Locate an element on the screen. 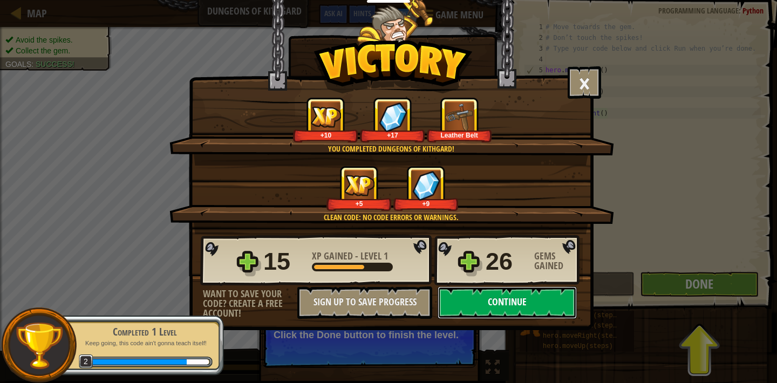 The width and height of the screenshot is (777, 383). img: Victory is located at coordinates (393, 67).